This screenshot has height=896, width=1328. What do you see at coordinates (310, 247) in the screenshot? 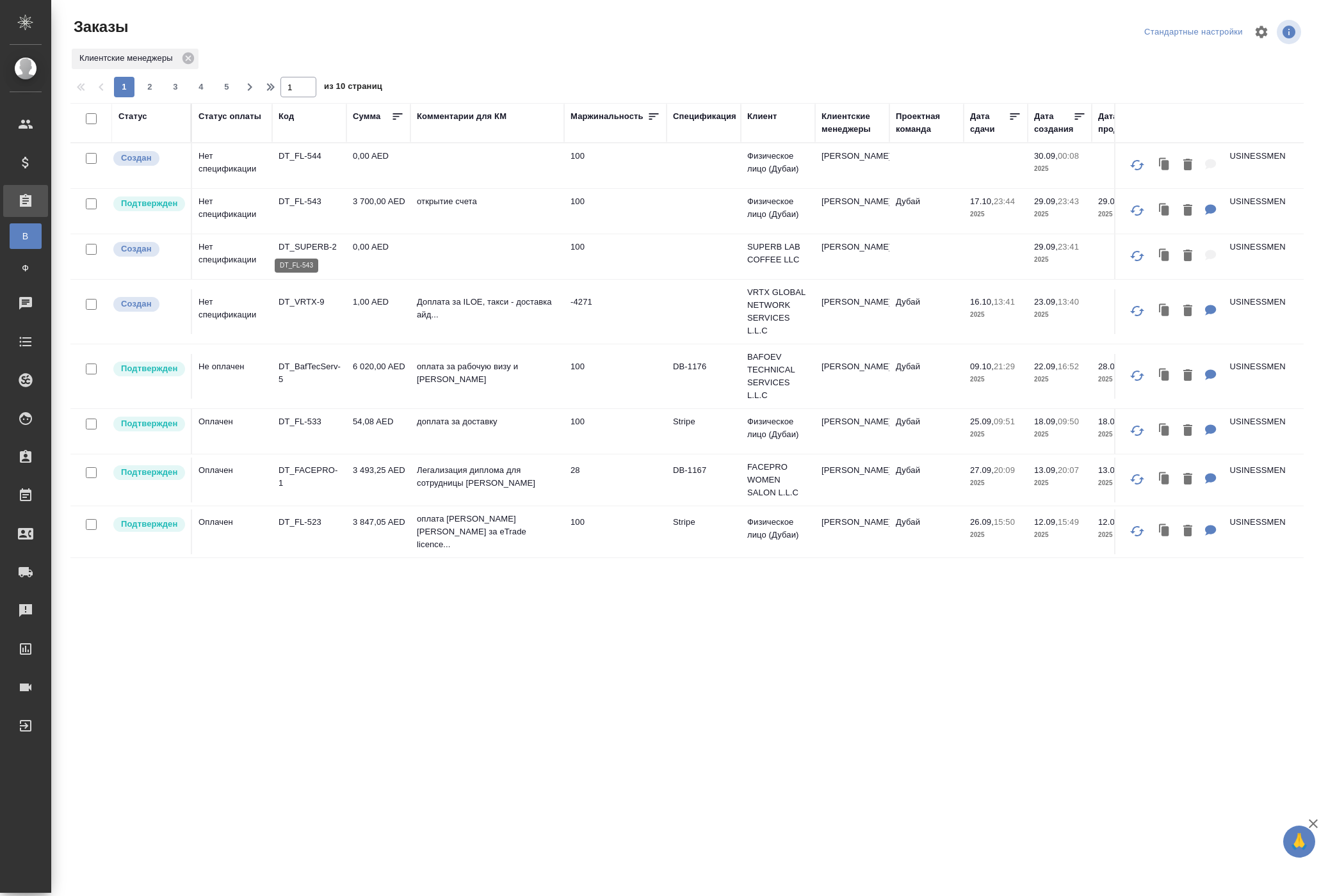
I see `p: DT_SUPERB-2` at bounding box center [310, 247].